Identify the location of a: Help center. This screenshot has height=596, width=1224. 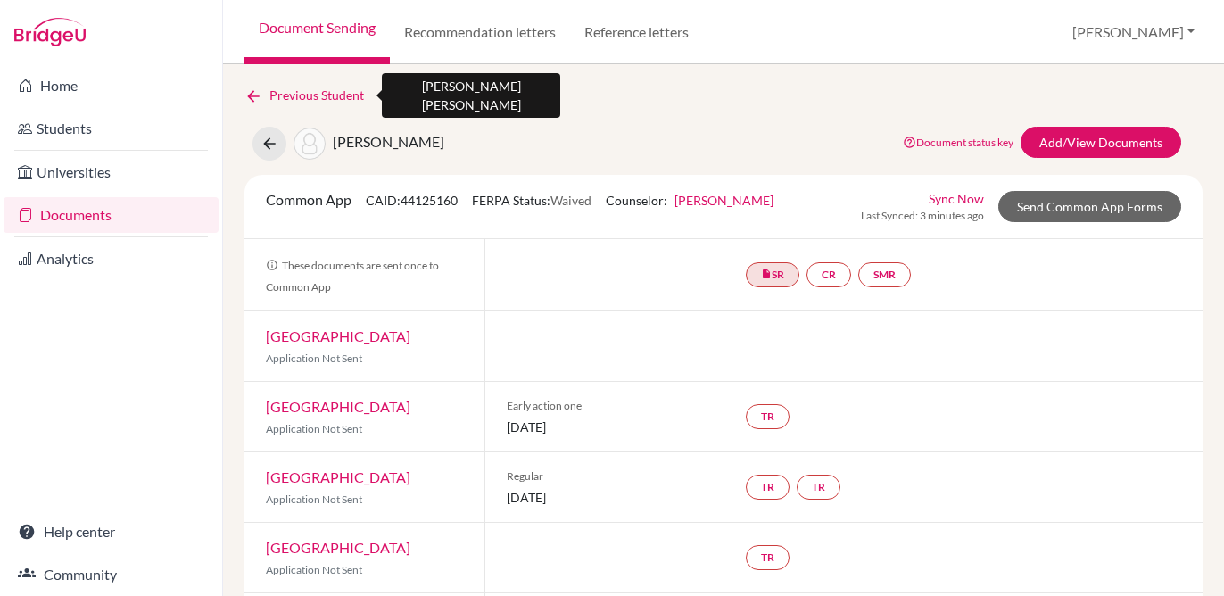
(111, 532).